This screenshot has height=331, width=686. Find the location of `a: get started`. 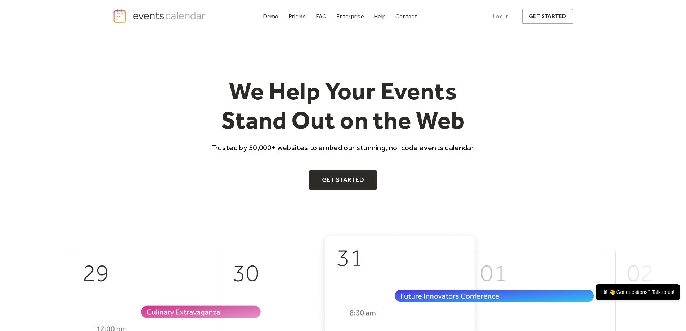

a: get started is located at coordinates (548, 16).